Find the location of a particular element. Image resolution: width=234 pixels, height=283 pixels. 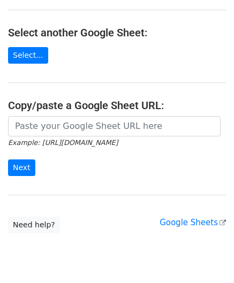

input: Next is located at coordinates (21, 167).